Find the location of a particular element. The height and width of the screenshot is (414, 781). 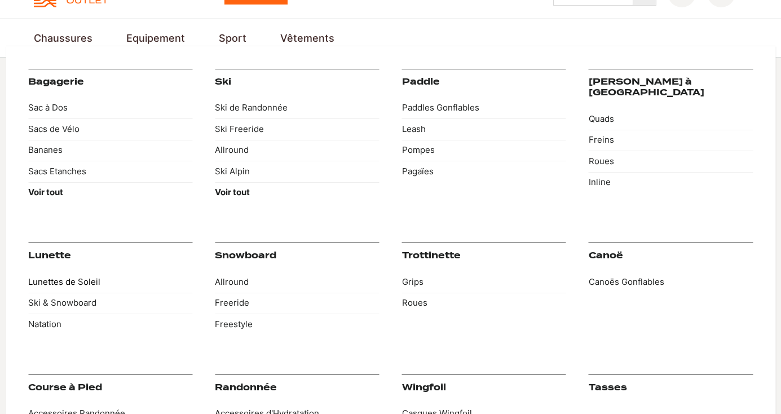

a: Snowboard is located at coordinates (245, 255).